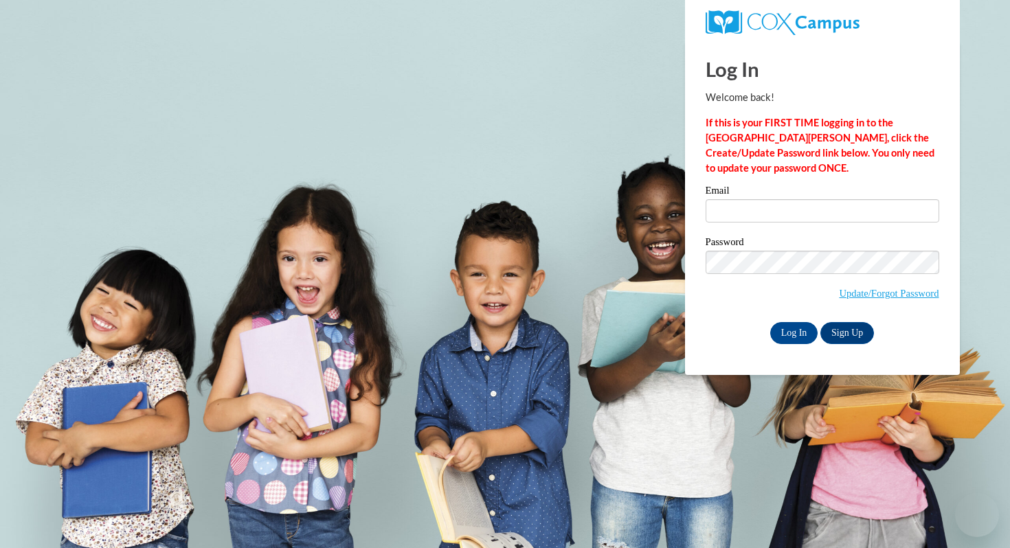 The image size is (1010, 548). Describe the element at coordinates (822, 69) in the screenshot. I see `h1: Log In` at that location.